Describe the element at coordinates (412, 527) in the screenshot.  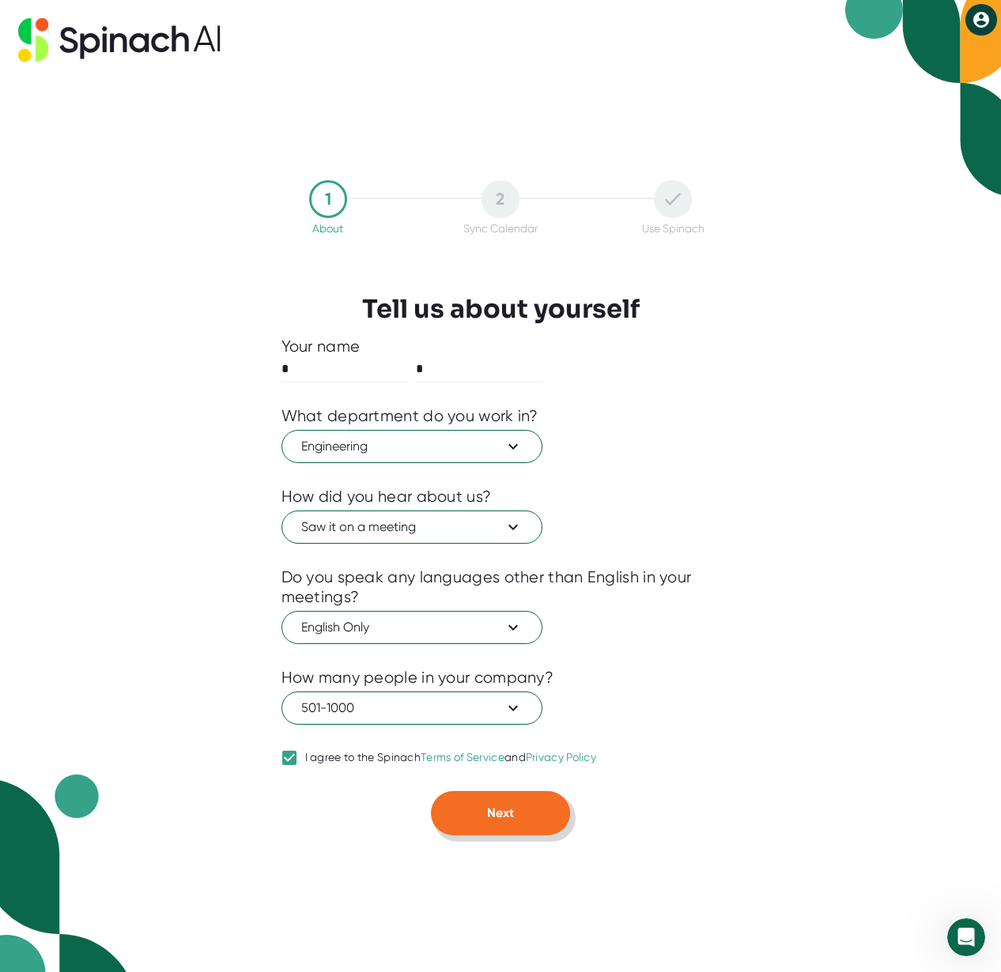
I see `span: Saw it on a meeting` at that location.